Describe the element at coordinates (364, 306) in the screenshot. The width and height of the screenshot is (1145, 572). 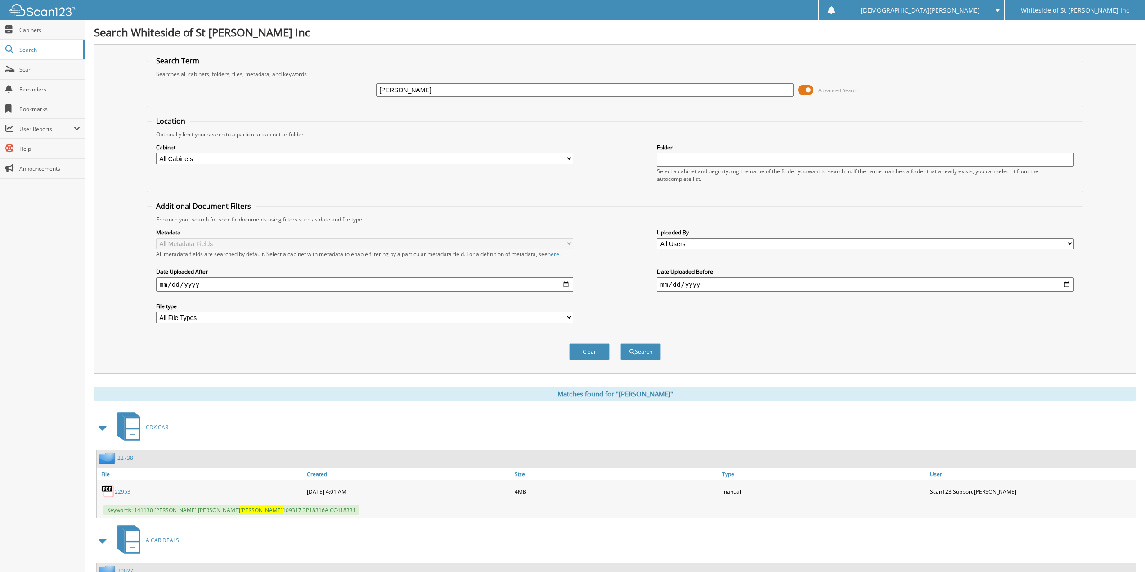
I see `label: File type` at that location.